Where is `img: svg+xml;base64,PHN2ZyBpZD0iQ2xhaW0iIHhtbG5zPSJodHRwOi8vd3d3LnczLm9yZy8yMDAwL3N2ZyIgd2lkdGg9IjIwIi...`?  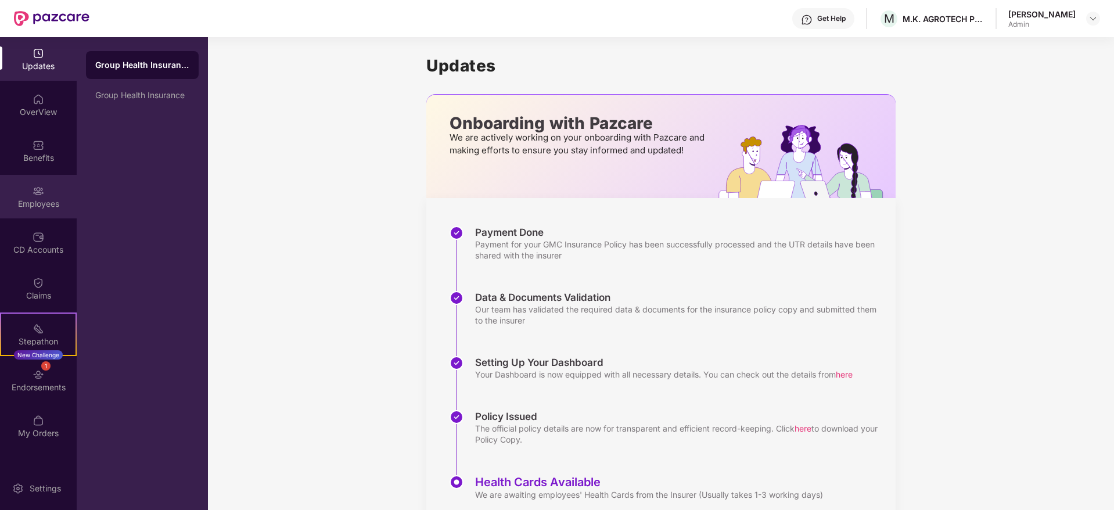
img: svg+xml;base64,PHN2ZyBpZD0iQ2xhaW0iIHhtbG5zPSJodHRwOi8vd3d3LnczLm9yZy8yMDAwL3N2ZyIgd2lkdGg9IjIwIi... is located at coordinates (38, 283).